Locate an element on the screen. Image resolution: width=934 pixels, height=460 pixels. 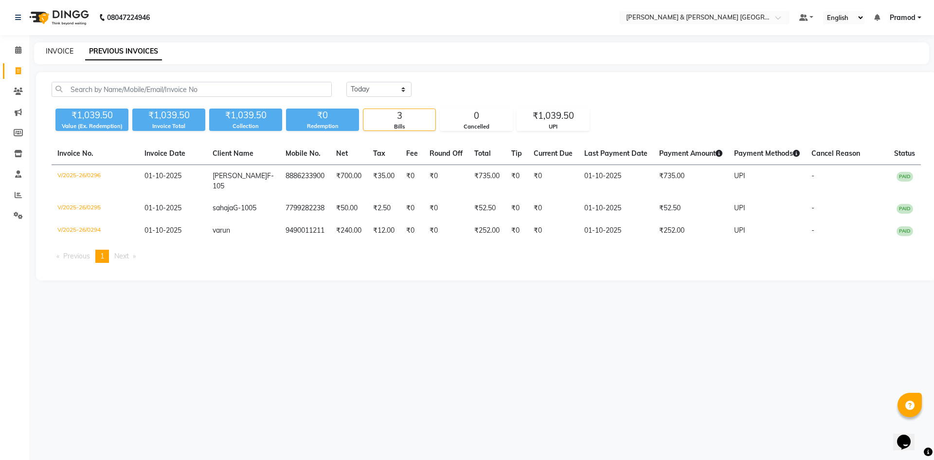
td: ₹700.00 is located at coordinates (349, 181).